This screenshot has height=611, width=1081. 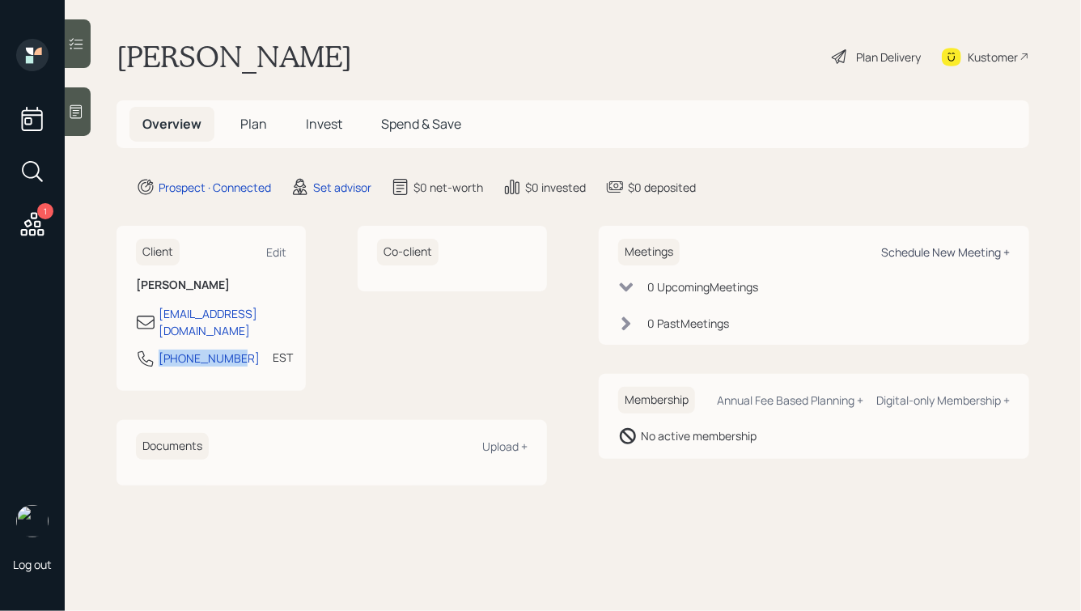 What do you see at coordinates (662, 187) in the screenshot?
I see `div: $0 deposited` at bounding box center [662, 187].